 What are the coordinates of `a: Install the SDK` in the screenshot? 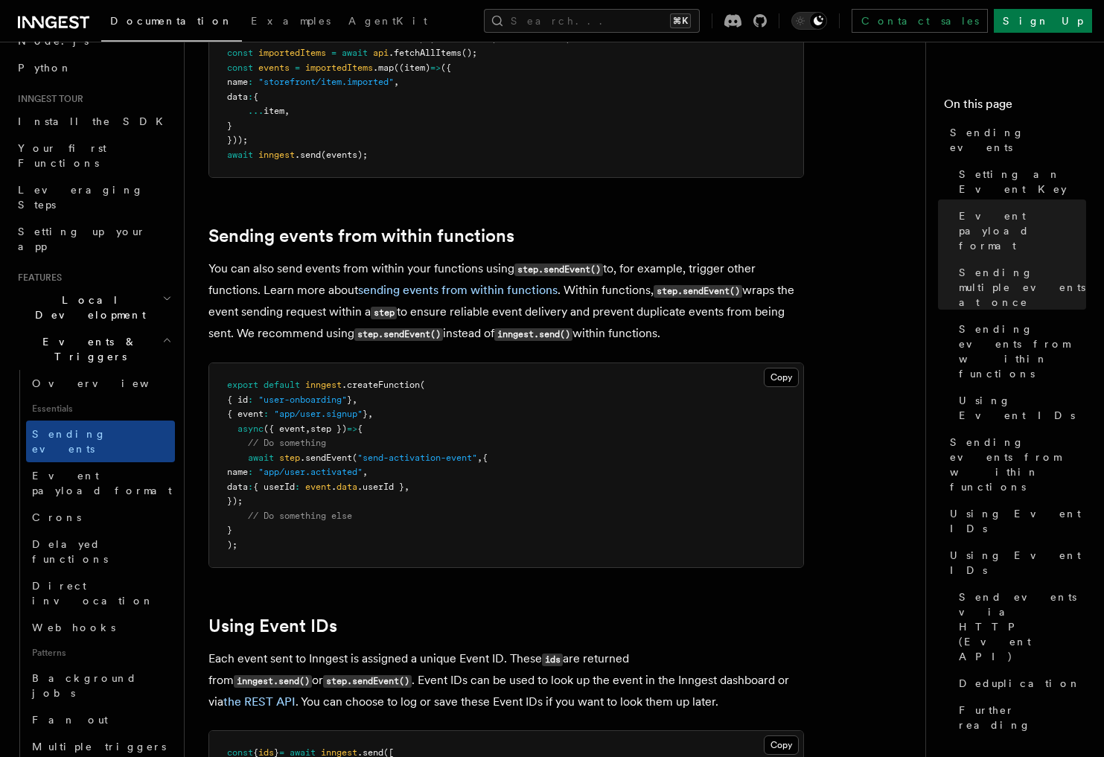 It's located at (93, 121).